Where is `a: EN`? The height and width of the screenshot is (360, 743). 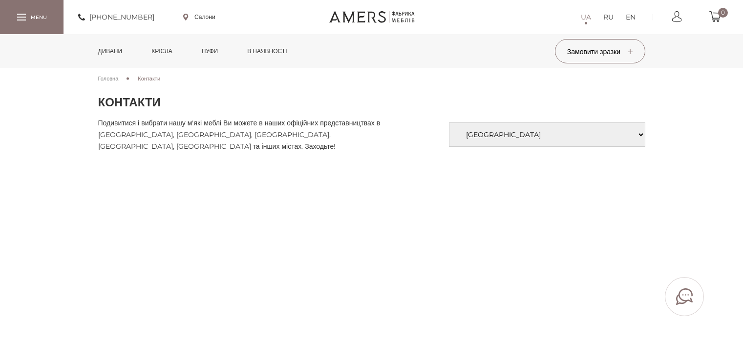
a: EN is located at coordinates (630, 17).